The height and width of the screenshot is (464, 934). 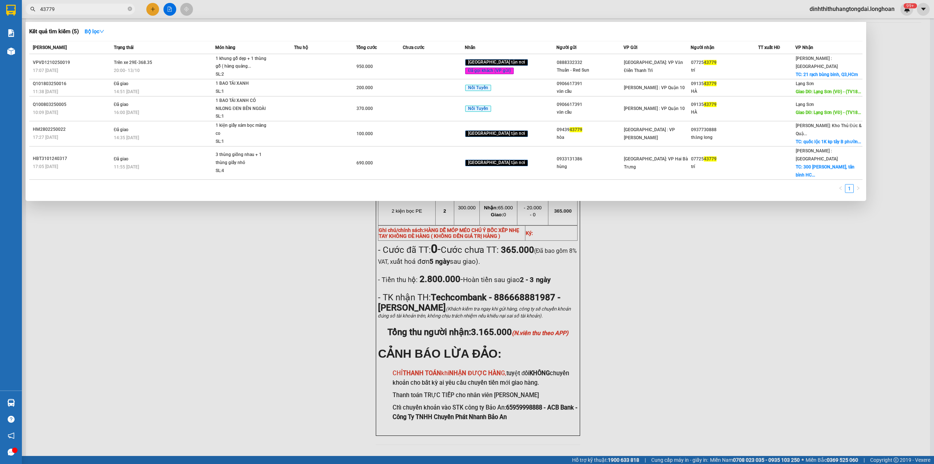 I want to click on div: HBT3101240317, so click(x=72, y=158).